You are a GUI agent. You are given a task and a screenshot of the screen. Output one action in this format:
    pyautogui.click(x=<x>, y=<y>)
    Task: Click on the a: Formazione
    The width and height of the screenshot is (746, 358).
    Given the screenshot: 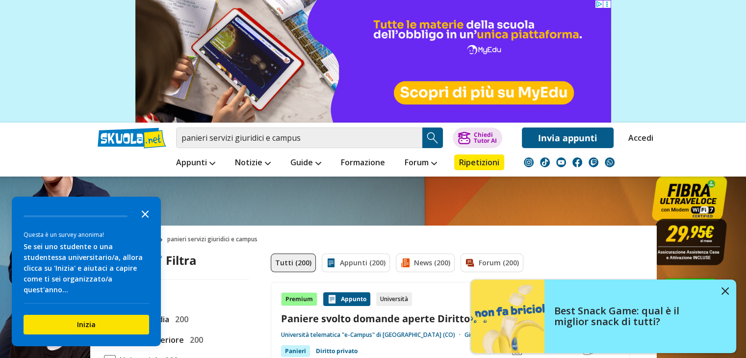 What is the action you would take?
    pyautogui.click(x=363, y=163)
    